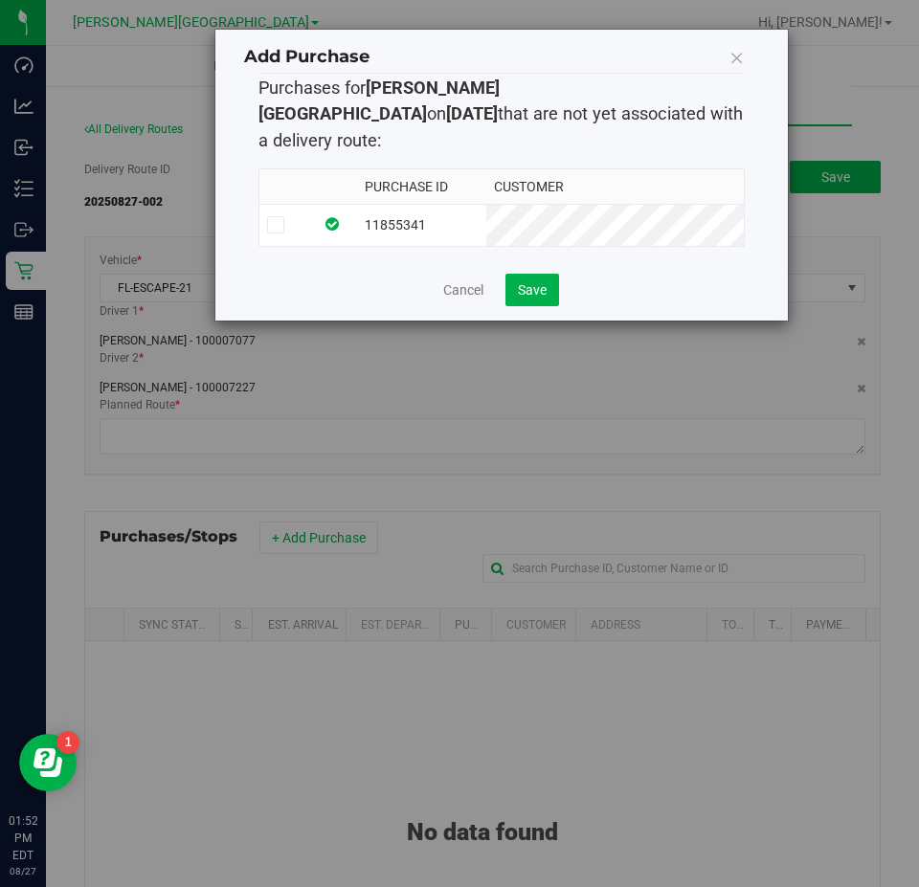 This screenshot has width=919, height=887. Describe the element at coordinates (501, 114) in the screenshot. I see `p: Purchases for on that are not yet associated with a delivery route:` at that location.